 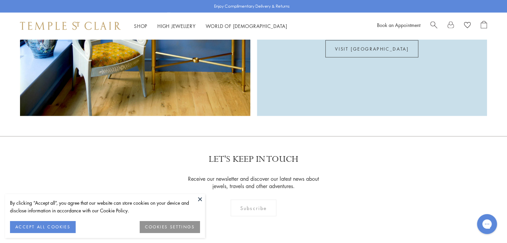 I want to click on img: Temple St. Clair, so click(x=70, y=26).